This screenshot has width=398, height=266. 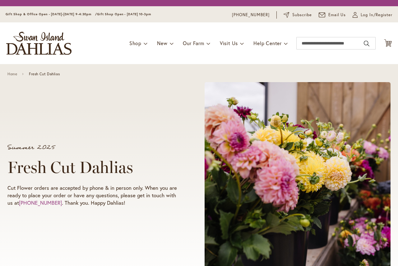 I want to click on span: Shop, so click(x=135, y=43).